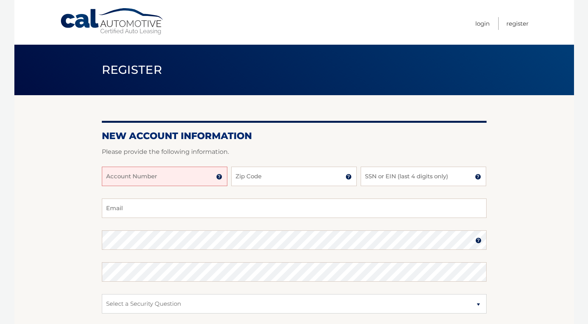 Image resolution: width=588 pixels, height=324 pixels. Describe the element at coordinates (482, 23) in the screenshot. I see `a: Login` at that location.